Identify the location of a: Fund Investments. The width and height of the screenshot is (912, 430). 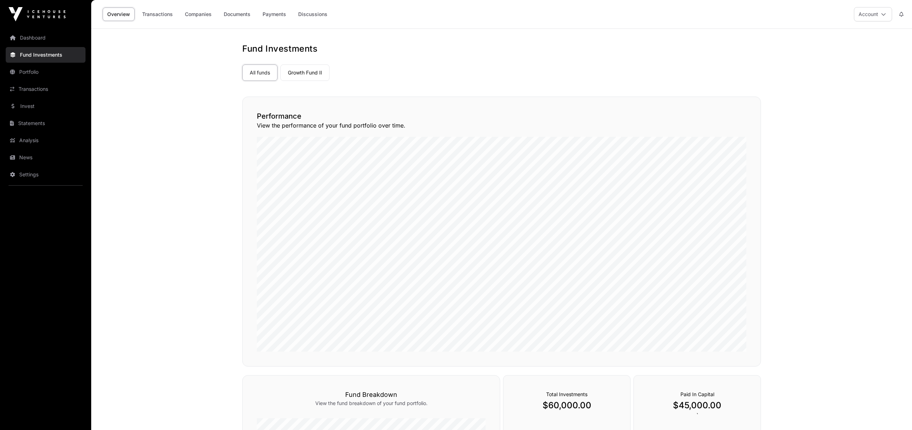
(46, 55).